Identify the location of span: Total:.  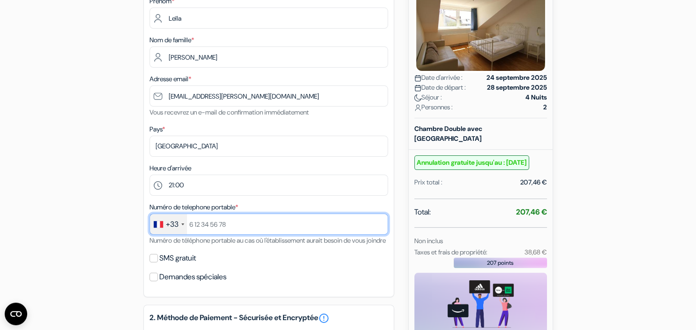
(423, 212).